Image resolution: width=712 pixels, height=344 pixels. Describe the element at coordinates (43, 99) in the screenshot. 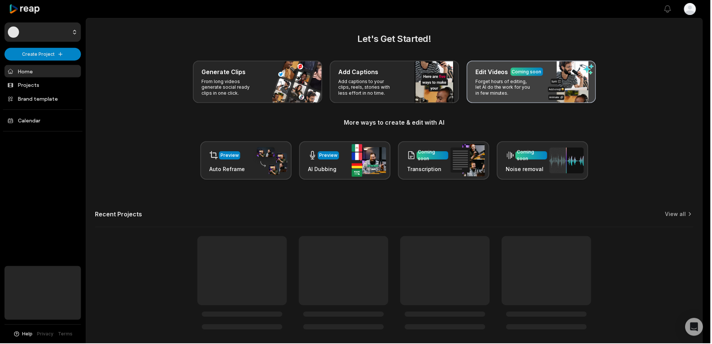

I see `a: Brand template` at that location.